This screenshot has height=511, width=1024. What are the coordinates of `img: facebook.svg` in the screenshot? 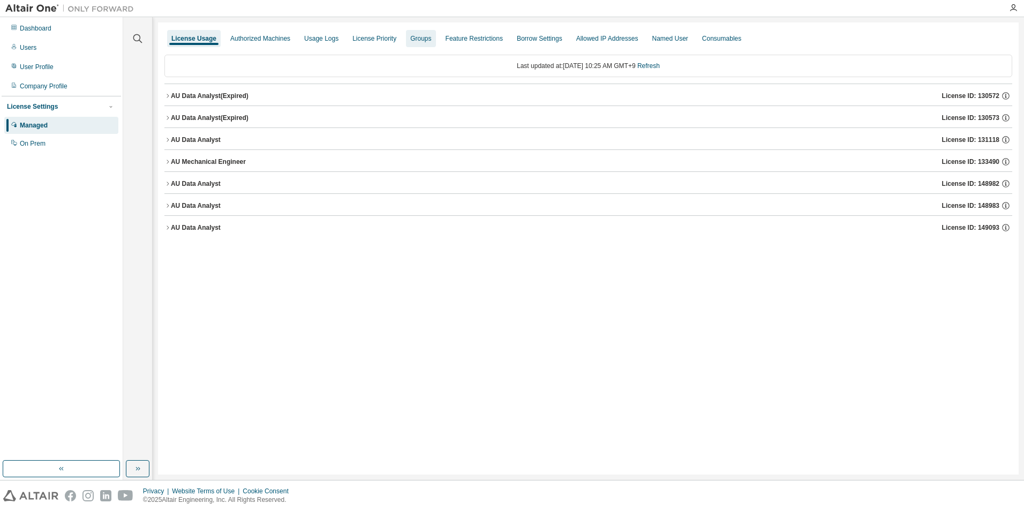 It's located at (70, 495).